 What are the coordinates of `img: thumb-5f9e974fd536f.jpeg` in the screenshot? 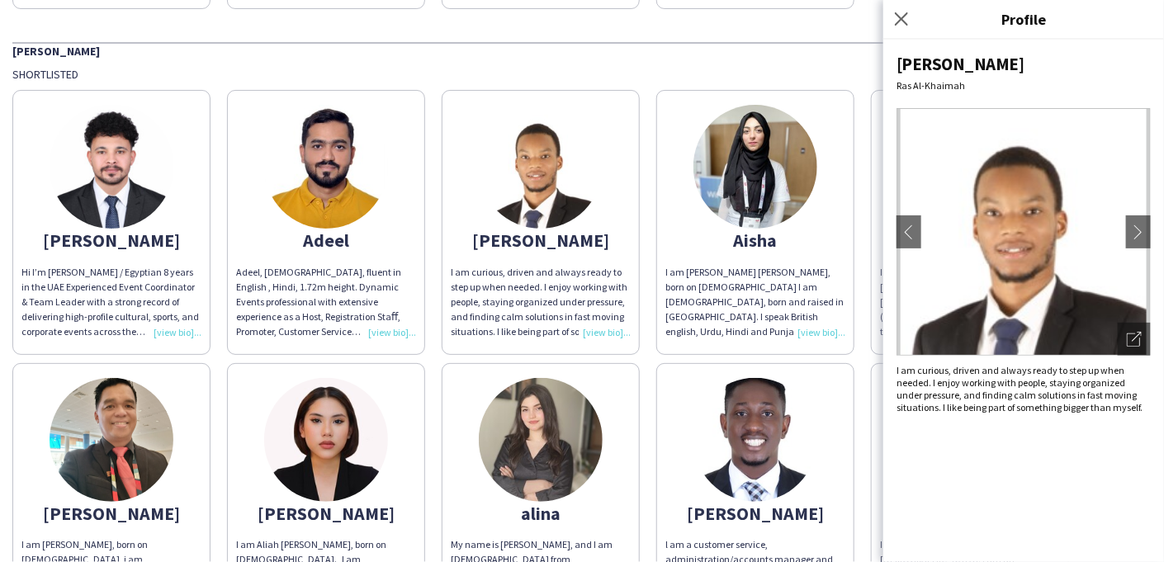 It's located at (755, 167).